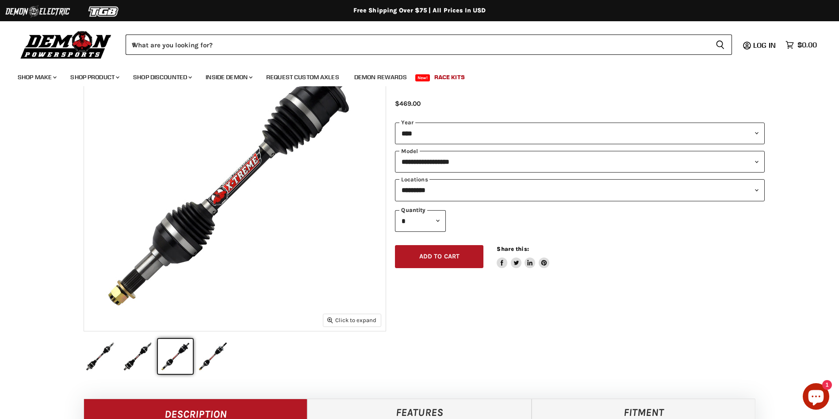  I want to click on img: Demon Electric Logo 2, so click(38, 12).